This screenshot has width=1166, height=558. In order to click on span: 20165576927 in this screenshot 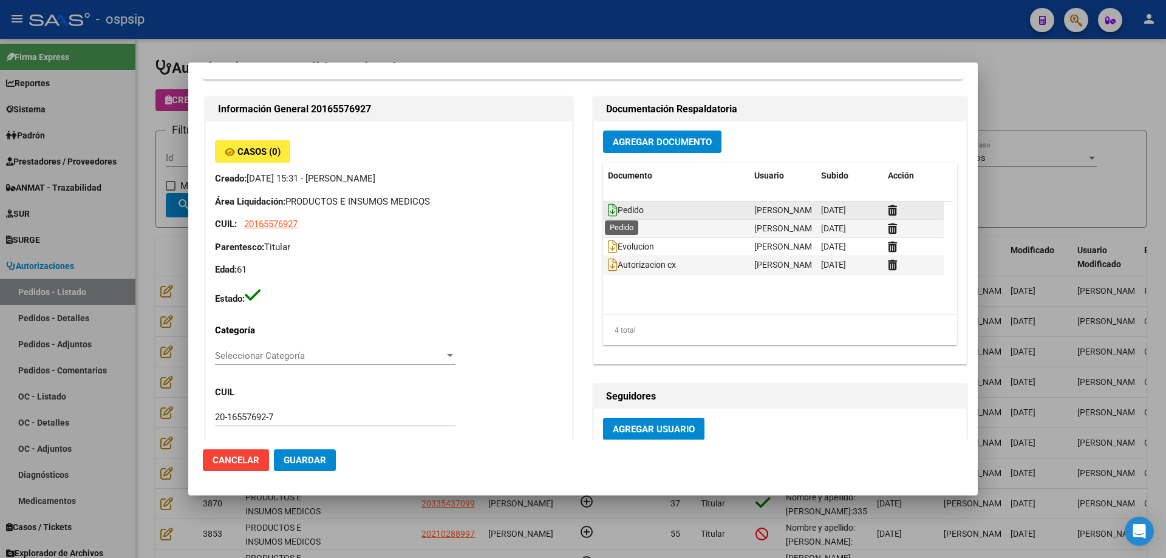, I will do `click(271, 224)`.